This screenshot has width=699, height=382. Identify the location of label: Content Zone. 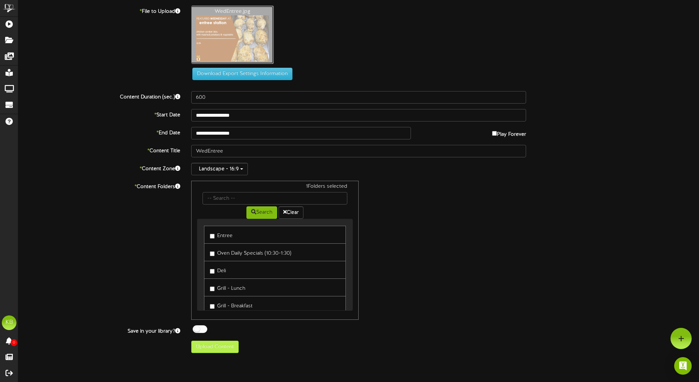
(99, 167).